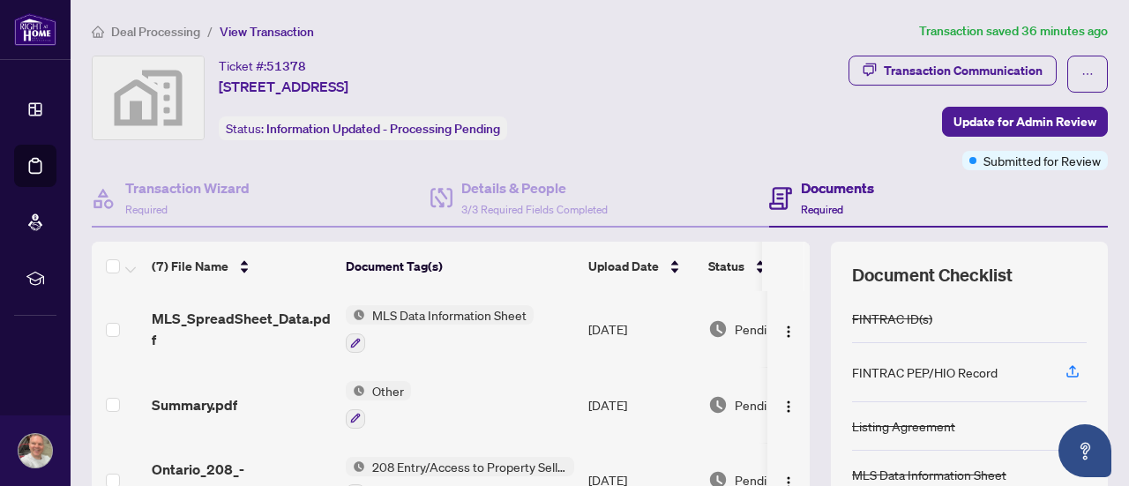  Describe the element at coordinates (383, 129) in the screenshot. I see `span: Information Updated - Processing Pending` at that location.